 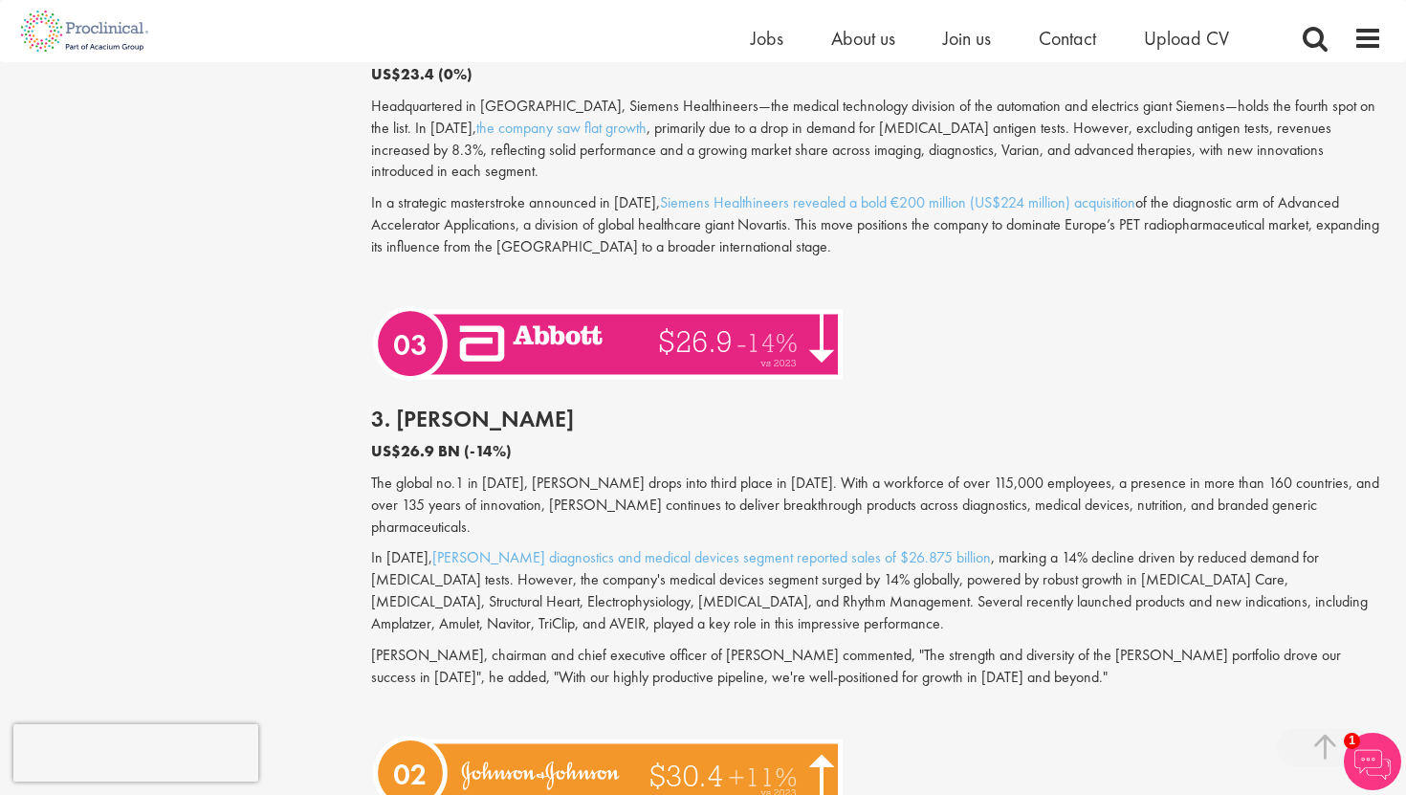 What do you see at coordinates (561, 127) in the screenshot?
I see `a: the company saw flat growth` at bounding box center [561, 127].